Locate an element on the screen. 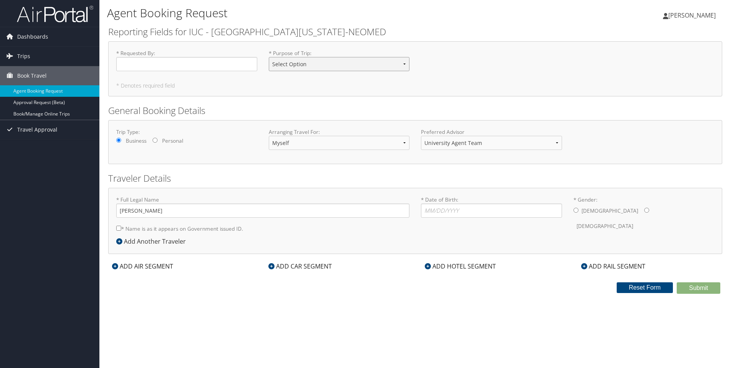 The image size is (731, 368). label: * Date of Birth: is located at coordinates (491, 207).